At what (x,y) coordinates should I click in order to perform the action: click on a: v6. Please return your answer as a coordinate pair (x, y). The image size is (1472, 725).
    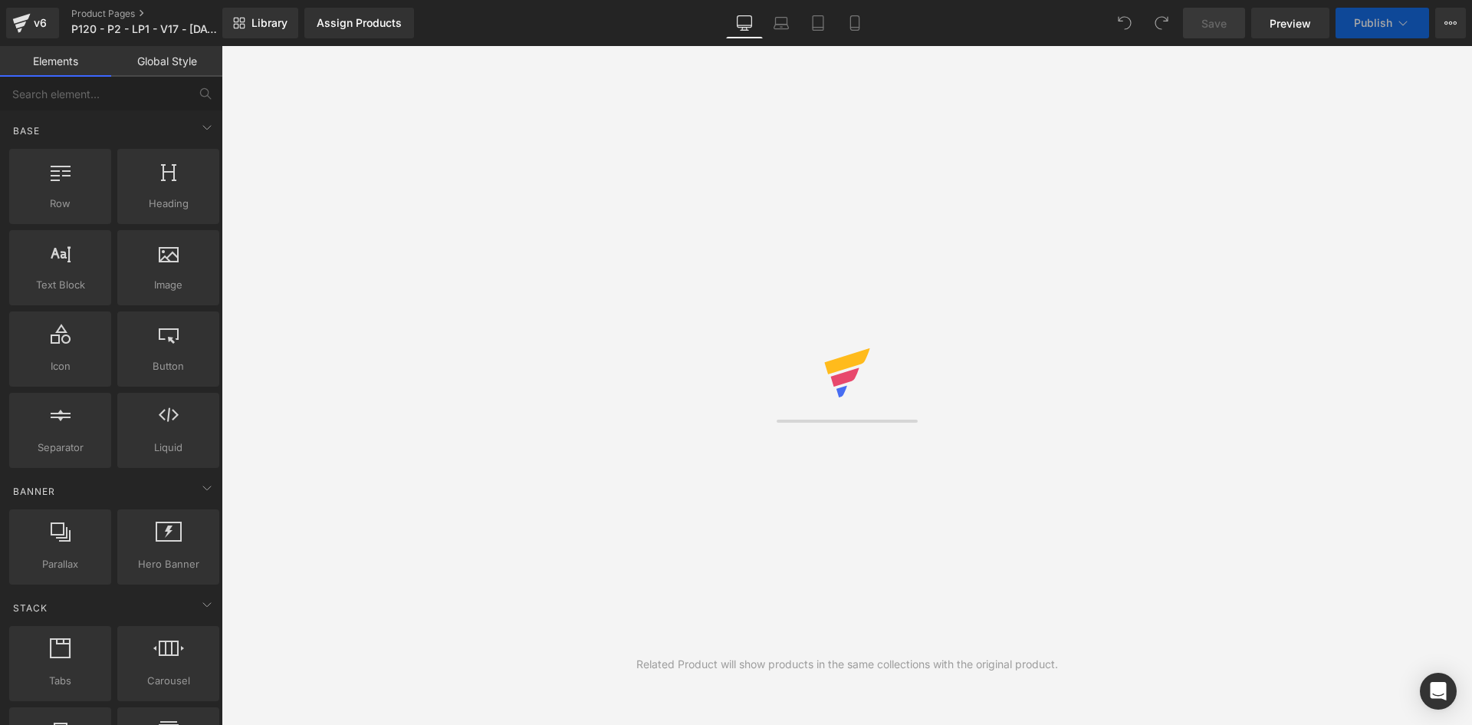
    Looking at the image, I should click on (32, 23).